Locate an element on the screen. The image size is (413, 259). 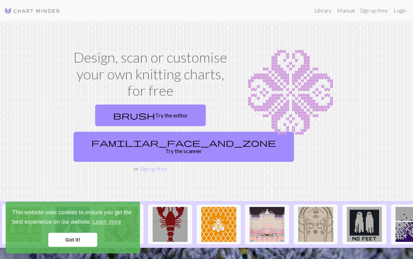
a: Try the scanner is located at coordinates (184, 147).